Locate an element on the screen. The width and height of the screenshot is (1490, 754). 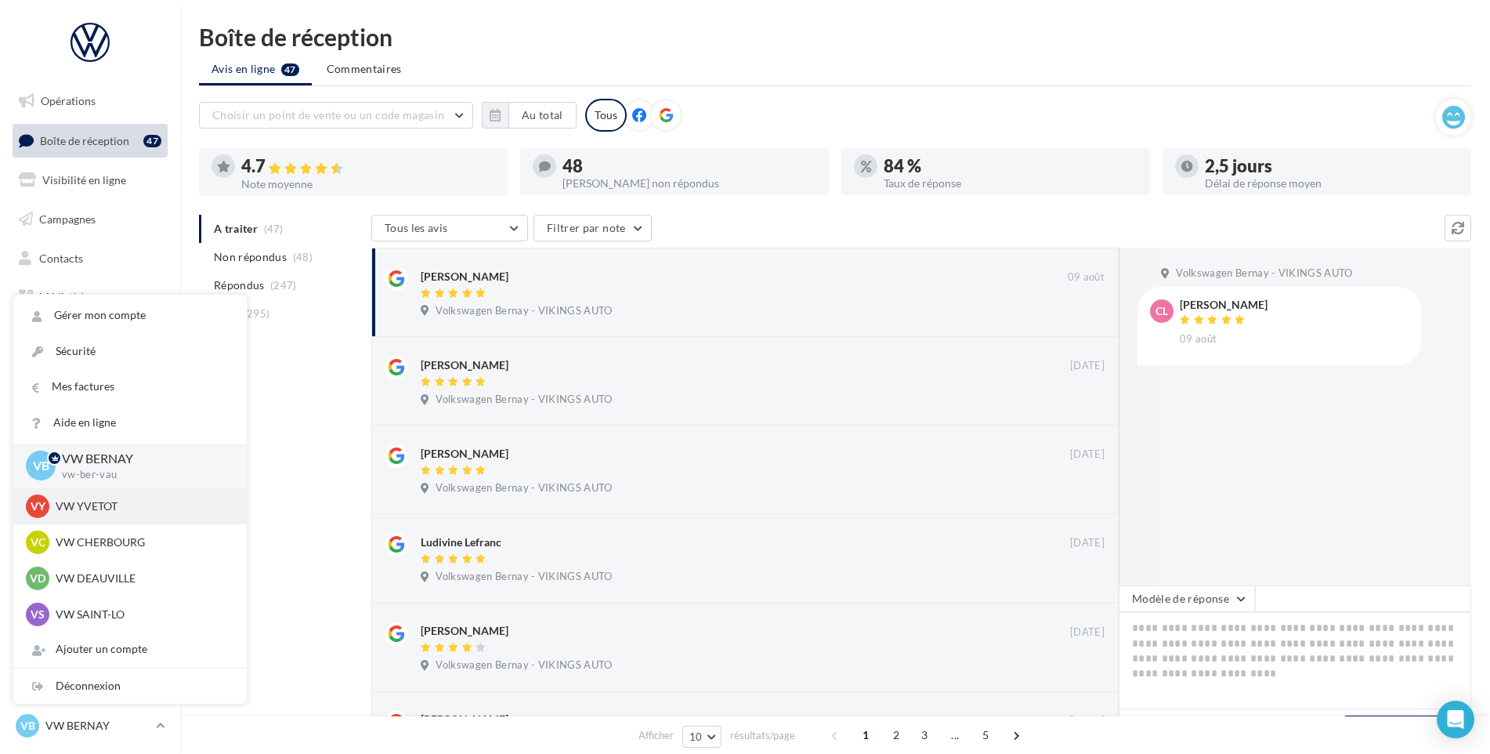
div: Ajouter un compte is located at coordinates (130, 649).